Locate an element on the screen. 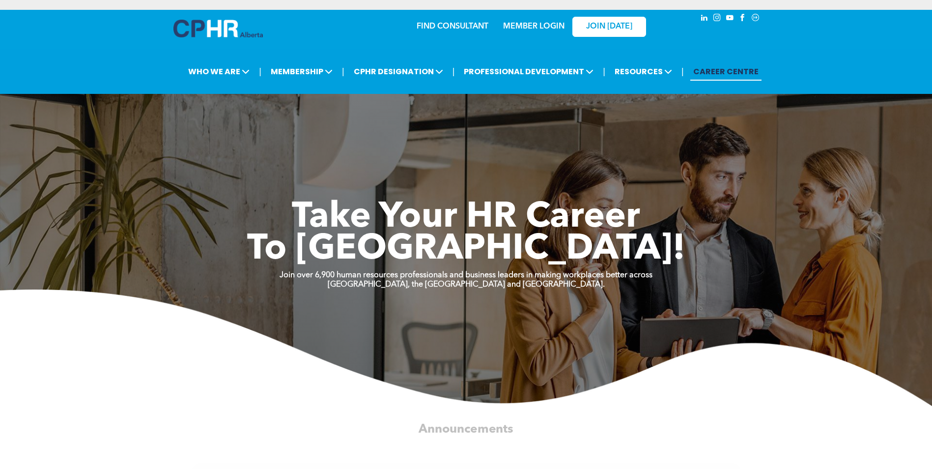  a: FIND CONSULTANT is located at coordinates (453, 27).